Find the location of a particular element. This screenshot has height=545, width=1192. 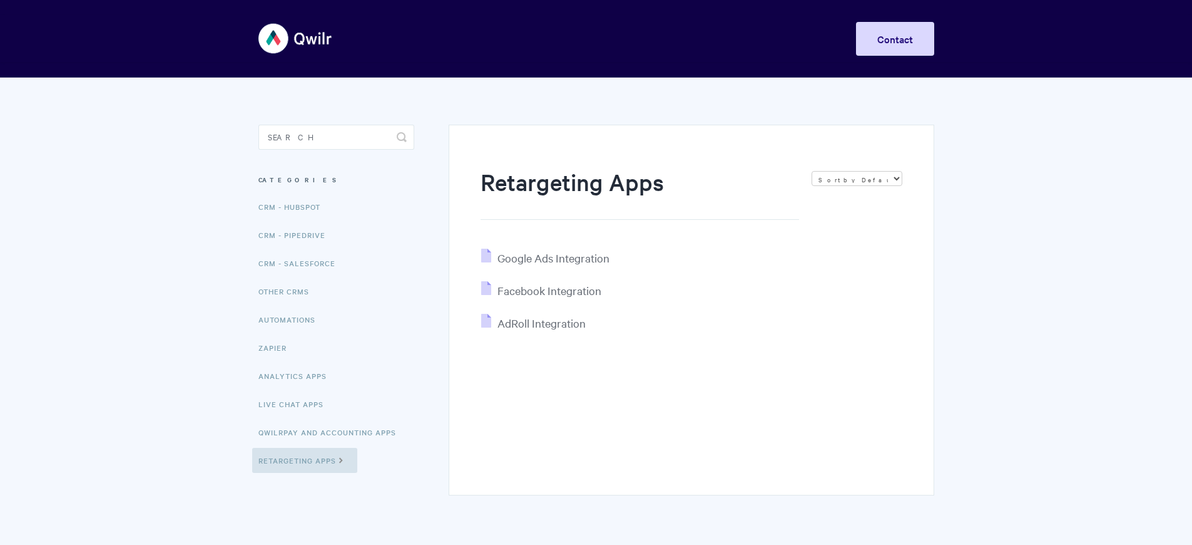

a: Contact is located at coordinates (895, 39).